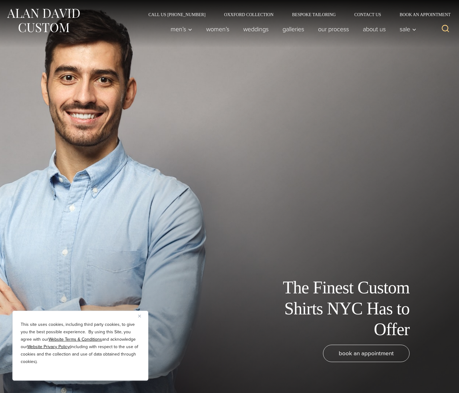 The height and width of the screenshot is (393, 459). What do you see at coordinates (375, 29) in the screenshot?
I see `a: About Us` at bounding box center [375, 29].